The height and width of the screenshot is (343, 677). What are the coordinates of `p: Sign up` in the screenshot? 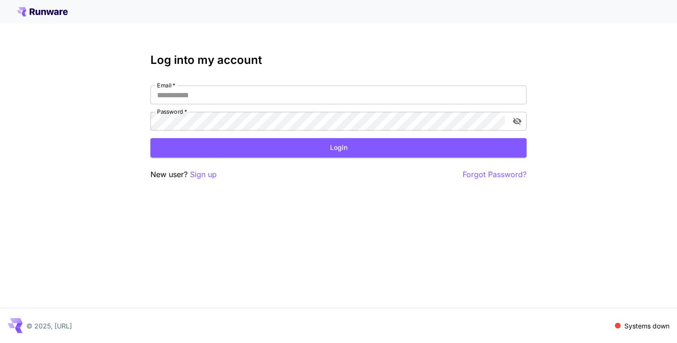 It's located at (203, 175).